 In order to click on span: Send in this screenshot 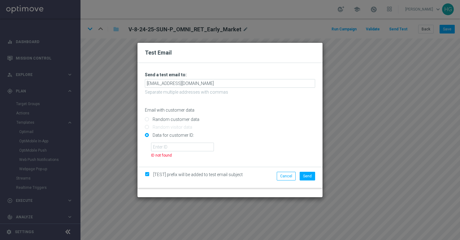, I will do `click(308, 176)`.